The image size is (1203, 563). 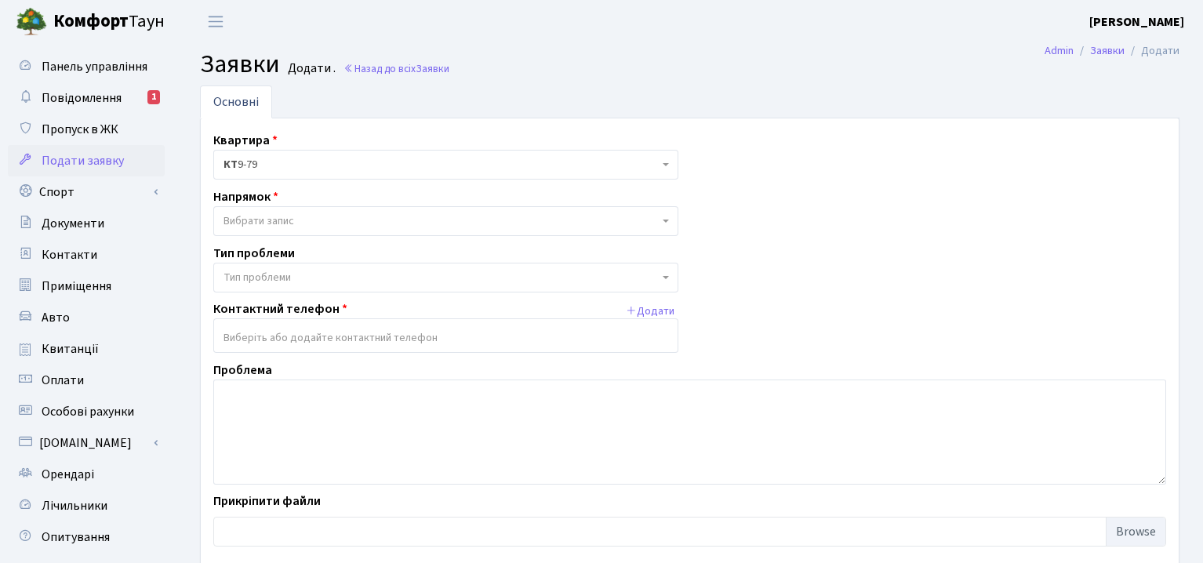 What do you see at coordinates (236, 102) in the screenshot?
I see `a: Основні` at bounding box center [236, 102].